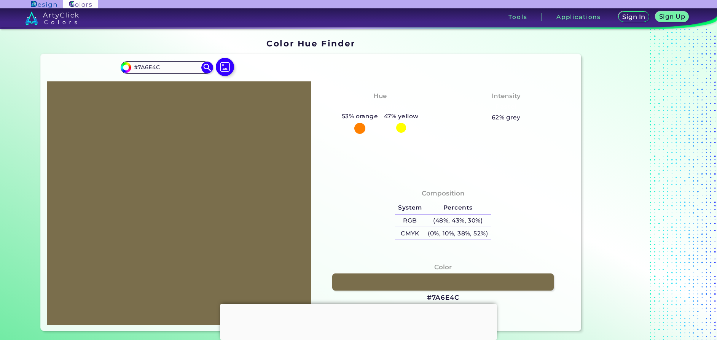  What do you see at coordinates (634, 17) in the screenshot?
I see `a: Sign In` at bounding box center [634, 17].